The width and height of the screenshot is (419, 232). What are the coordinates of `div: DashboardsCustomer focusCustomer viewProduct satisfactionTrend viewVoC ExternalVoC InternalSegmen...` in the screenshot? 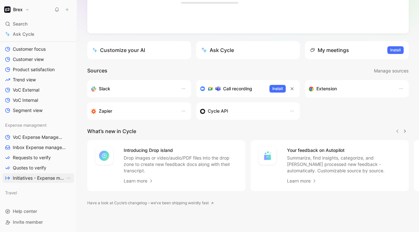 It's located at (38, 74).